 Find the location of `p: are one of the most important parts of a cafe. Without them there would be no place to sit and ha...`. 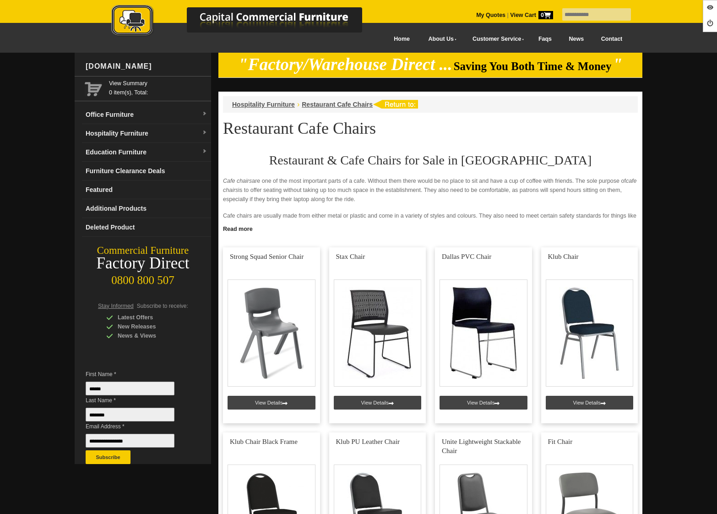

p: are one of the most important parts of a cafe. Without them there would be no place to sit and ha... is located at coordinates (431, 190).